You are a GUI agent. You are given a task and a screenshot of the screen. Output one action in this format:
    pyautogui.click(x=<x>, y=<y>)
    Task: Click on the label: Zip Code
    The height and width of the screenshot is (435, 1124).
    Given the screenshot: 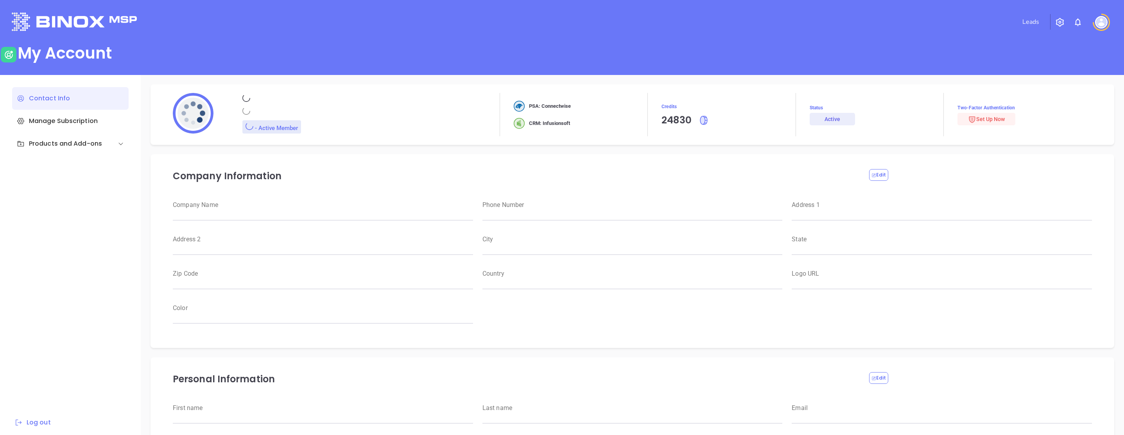 What is the action you would take?
    pyautogui.click(x=323, y=274)
    